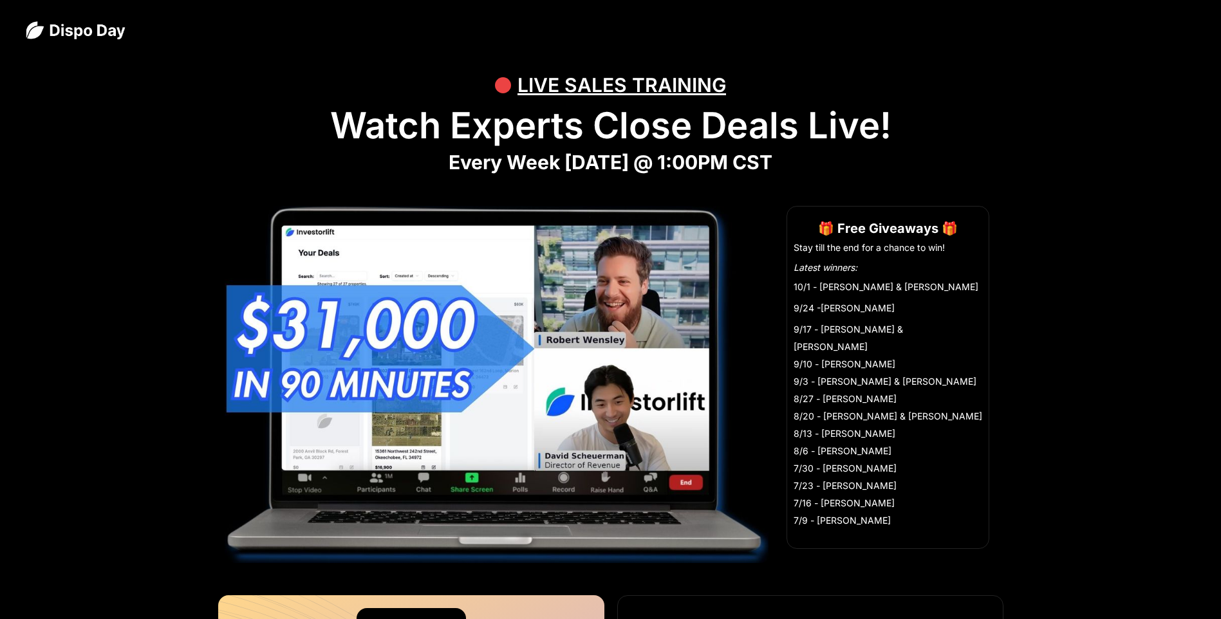  I want to click on em: Latest winners:, so click(825, 267).